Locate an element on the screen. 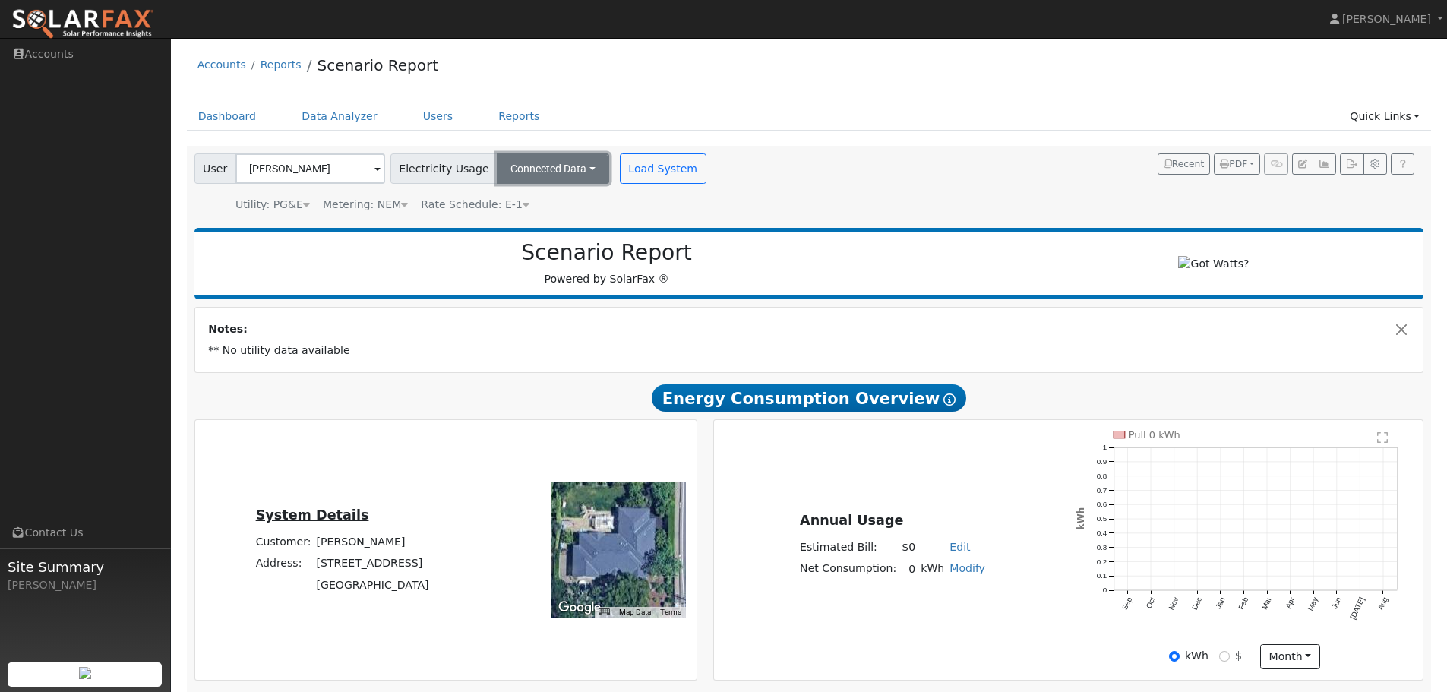 The width and height of the screenshot is (1447, 692). span: PDF is located at coordinates (1234, 164).